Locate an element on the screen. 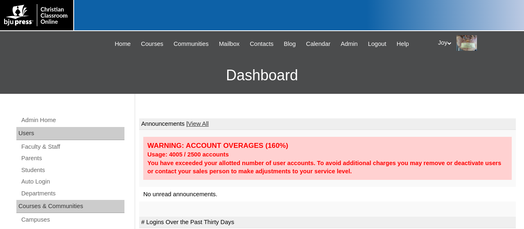 This screenshot has width=524, height=229. a: Logout is located at coordinates (377, 44).